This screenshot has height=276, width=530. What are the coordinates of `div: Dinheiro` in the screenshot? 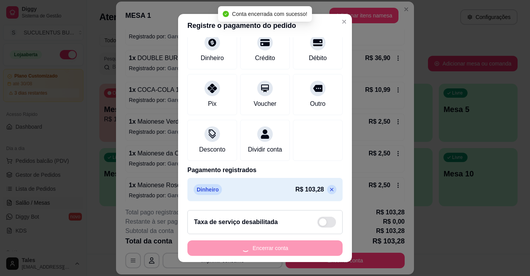 It's located at (212, 58).